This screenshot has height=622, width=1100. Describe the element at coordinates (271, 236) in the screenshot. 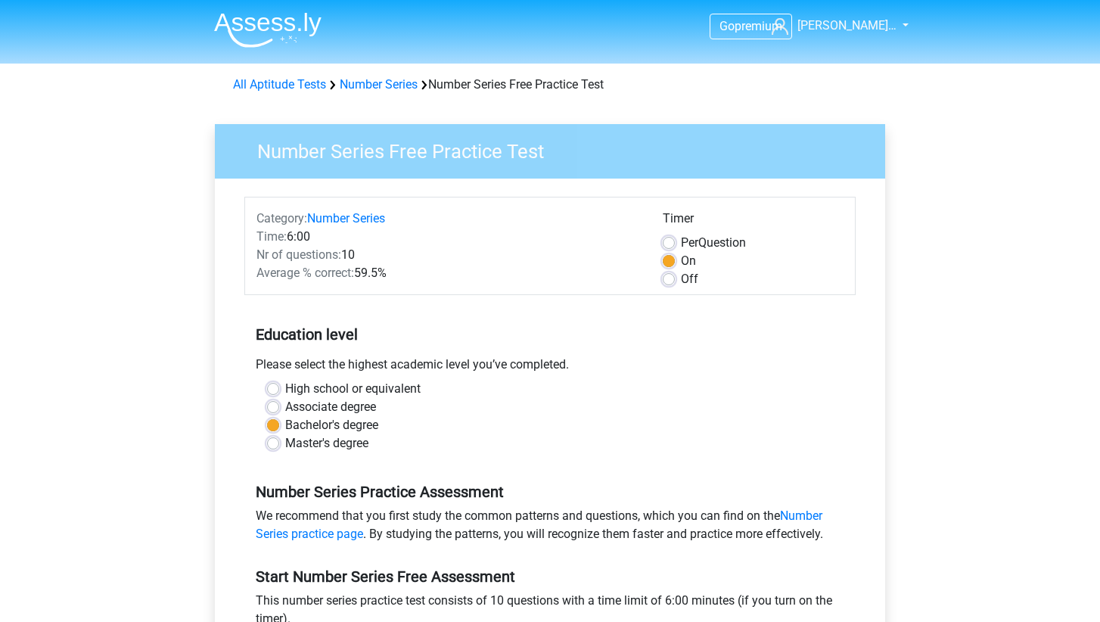

I see `span: Time:` at that location.